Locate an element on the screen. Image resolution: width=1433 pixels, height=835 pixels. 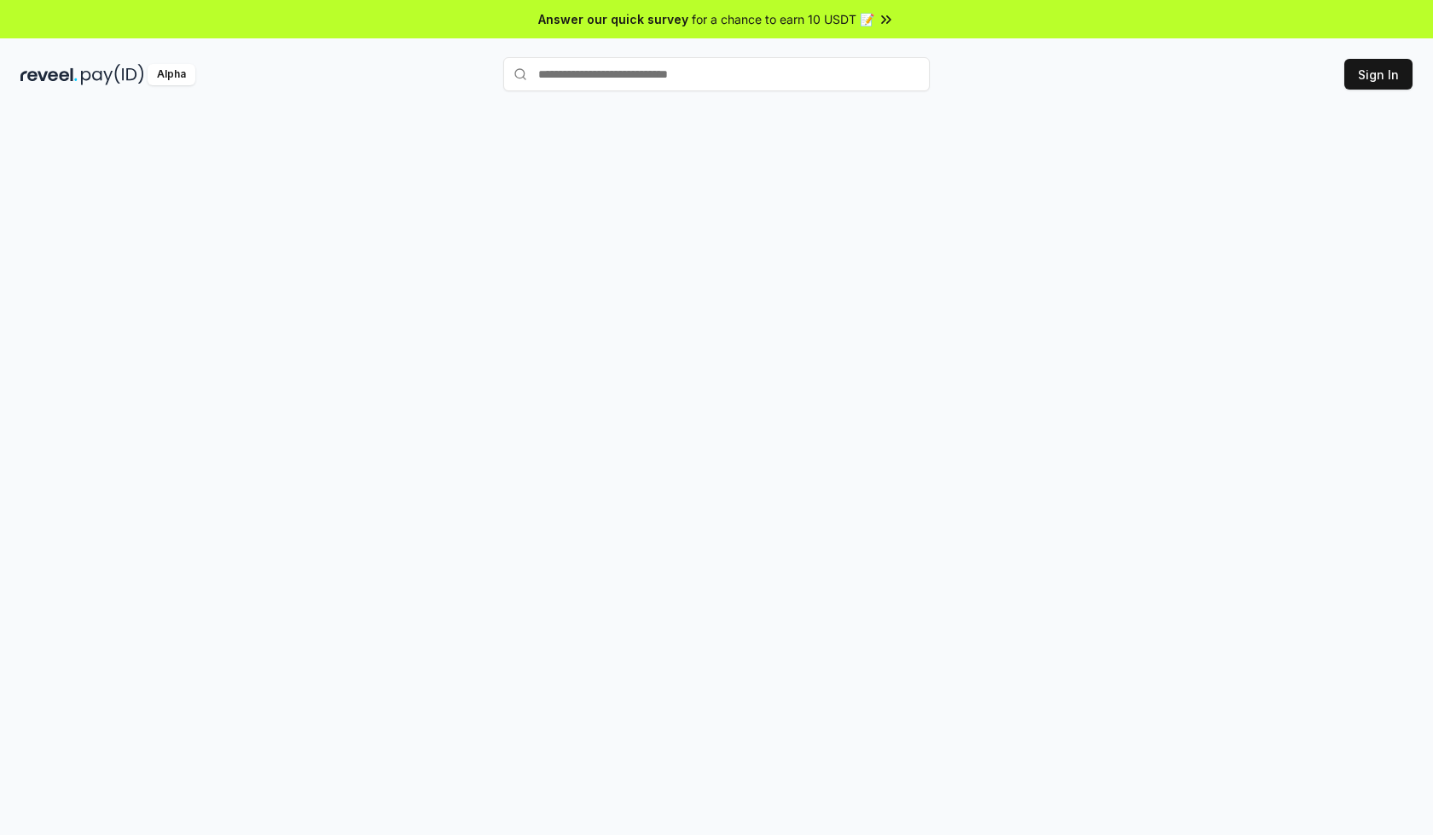
div: Alpha is located at coordinates (171, 74).